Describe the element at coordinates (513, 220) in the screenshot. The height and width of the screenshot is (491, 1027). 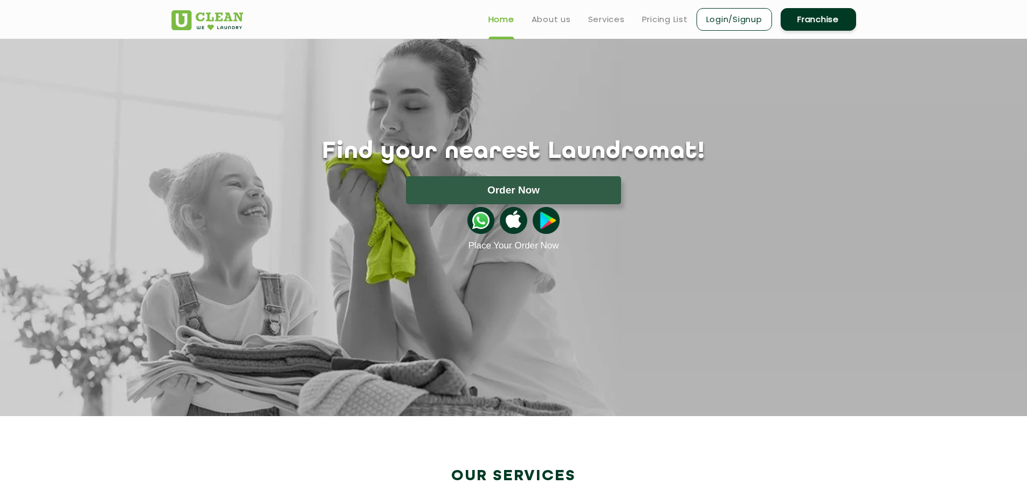
I see `img: apple-icon.png` at that location.